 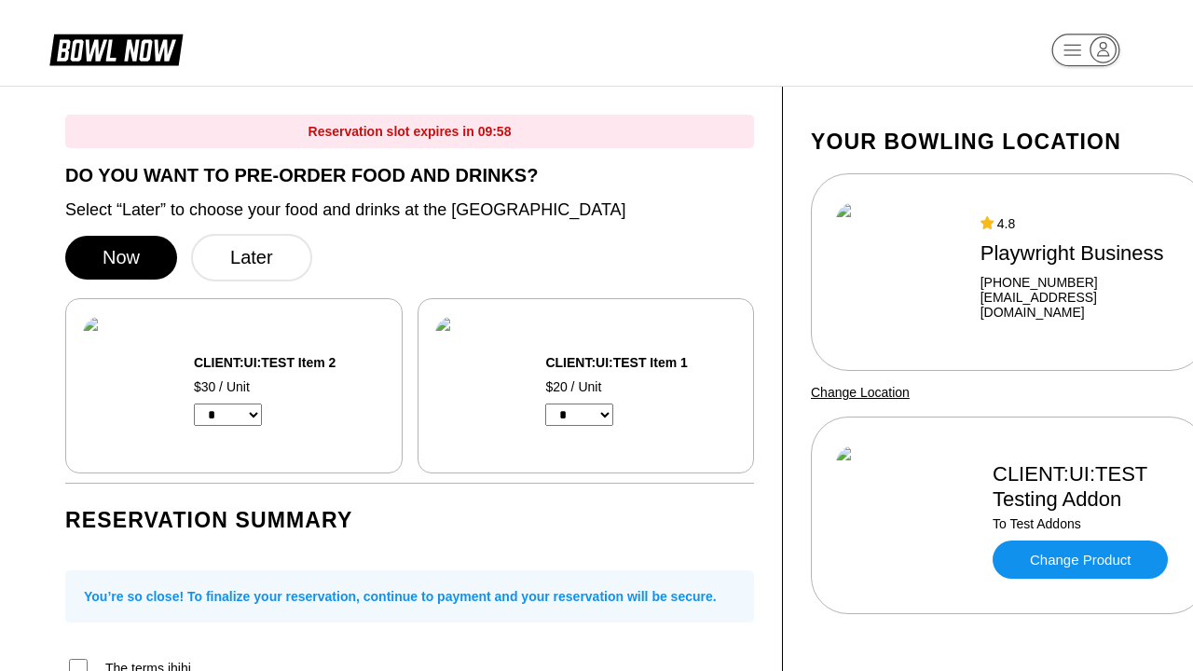 What do you see at coordinates (127, 386) in the screenshot?
I see `img: CLIENT:UI:TEST Item 2` at bounding box center [127, 386].